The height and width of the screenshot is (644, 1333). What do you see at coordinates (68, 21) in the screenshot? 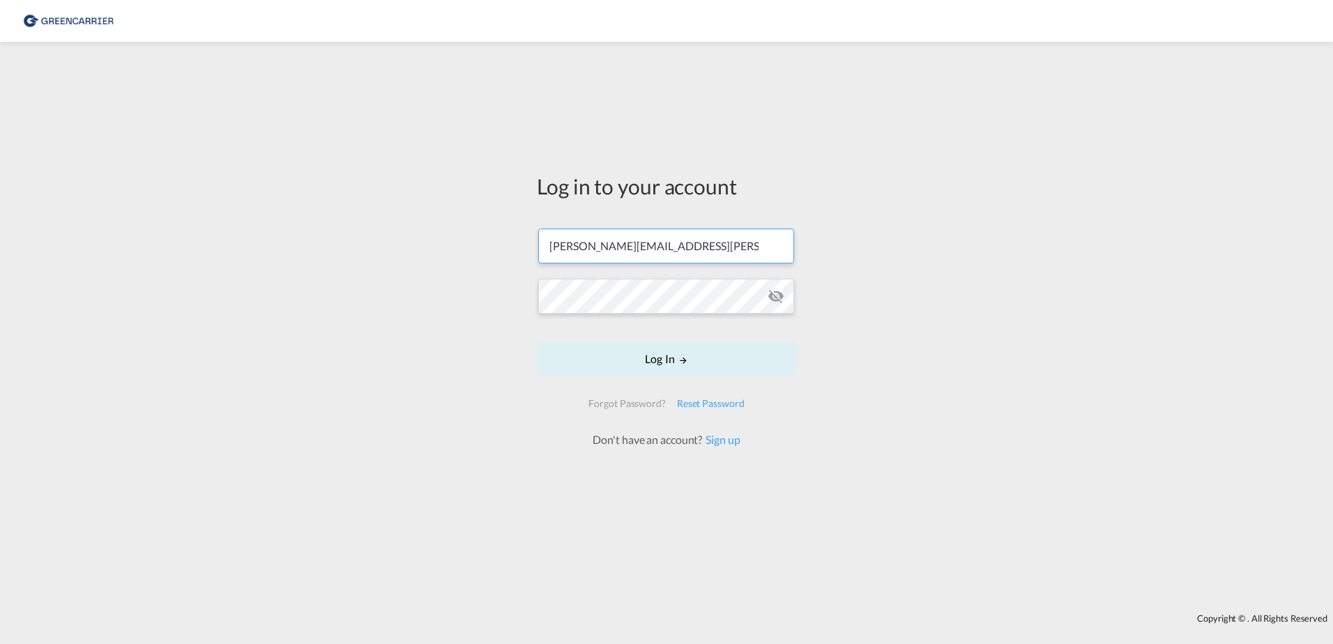
I see `img: b0b18ec08afe11efb1d4932555f5f09d.png` at bounding box center [68, 21].